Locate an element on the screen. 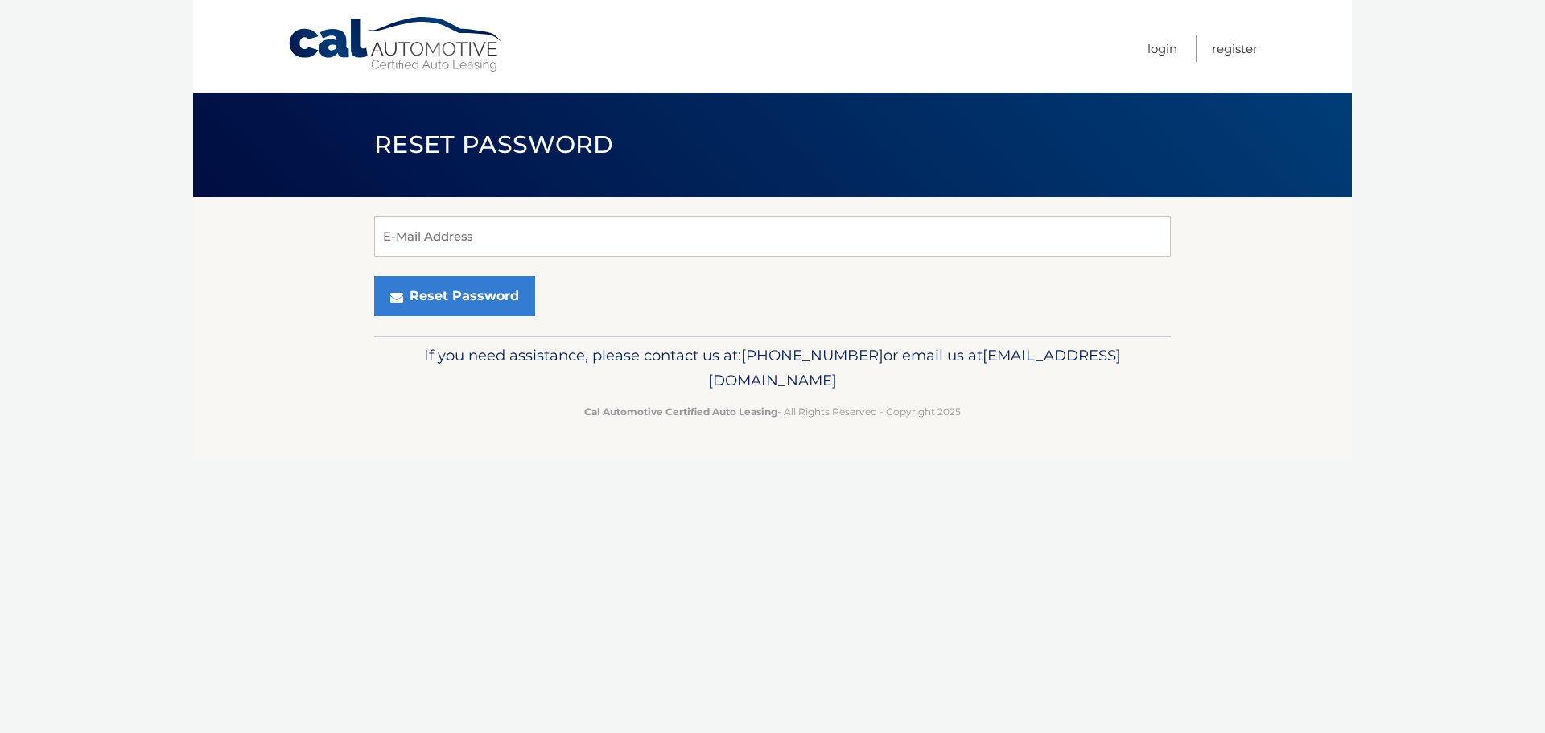 This screenshot has width=1545, height=733. p: If you need assistance, please contact us at: or email us at is located at coordinates (773, 369).